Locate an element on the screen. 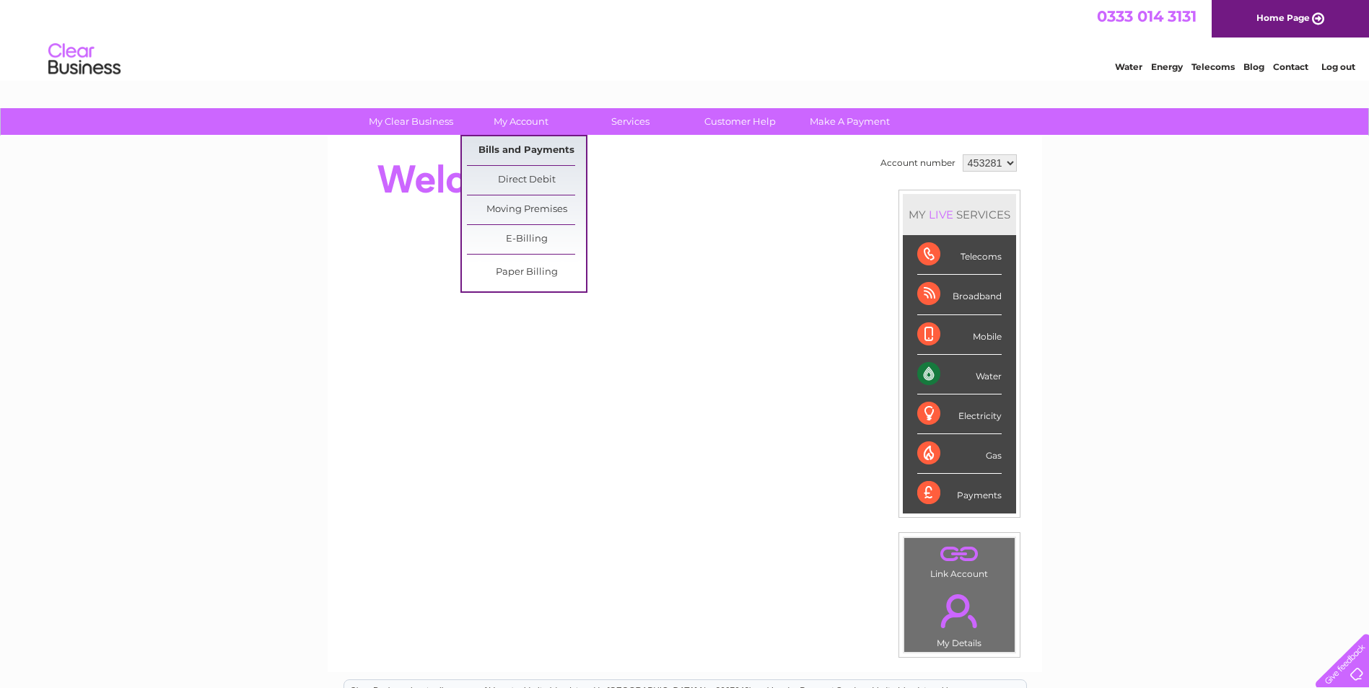 The width and height of the screenshot is (1369, 688). div: Payments is located at coordinates (959, 493).